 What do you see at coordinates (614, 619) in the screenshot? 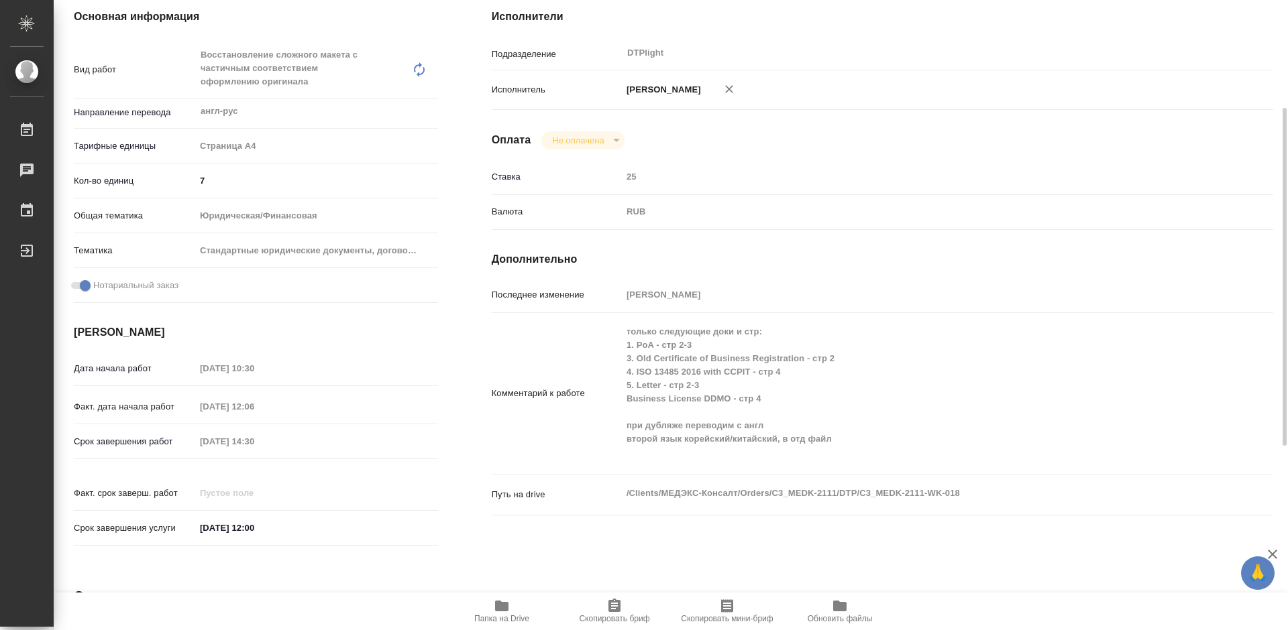
I see `span: Скопировать бриф` at bounding box center [614, 619].